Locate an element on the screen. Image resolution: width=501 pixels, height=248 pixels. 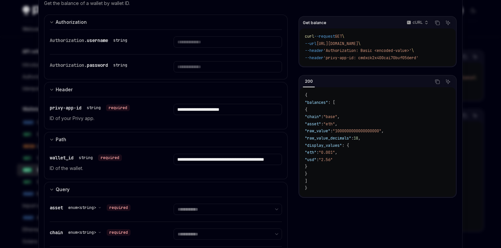
div: asset is located at coordinates (90, 208).